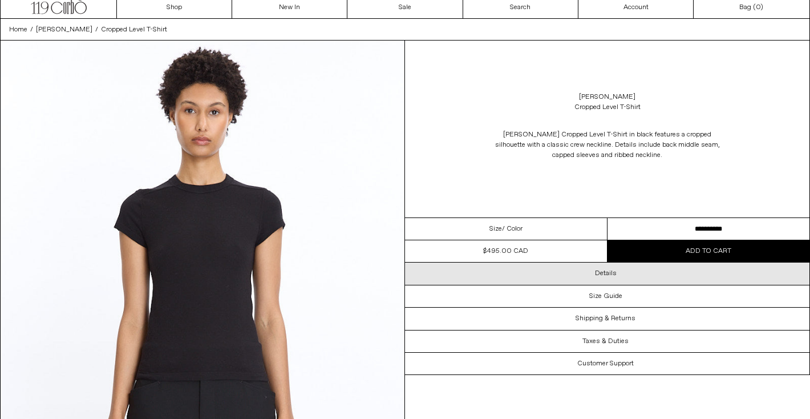  Describe the element at coordinates (606, 364) in the screenshot. I see `h3: Customer Support` at that location.